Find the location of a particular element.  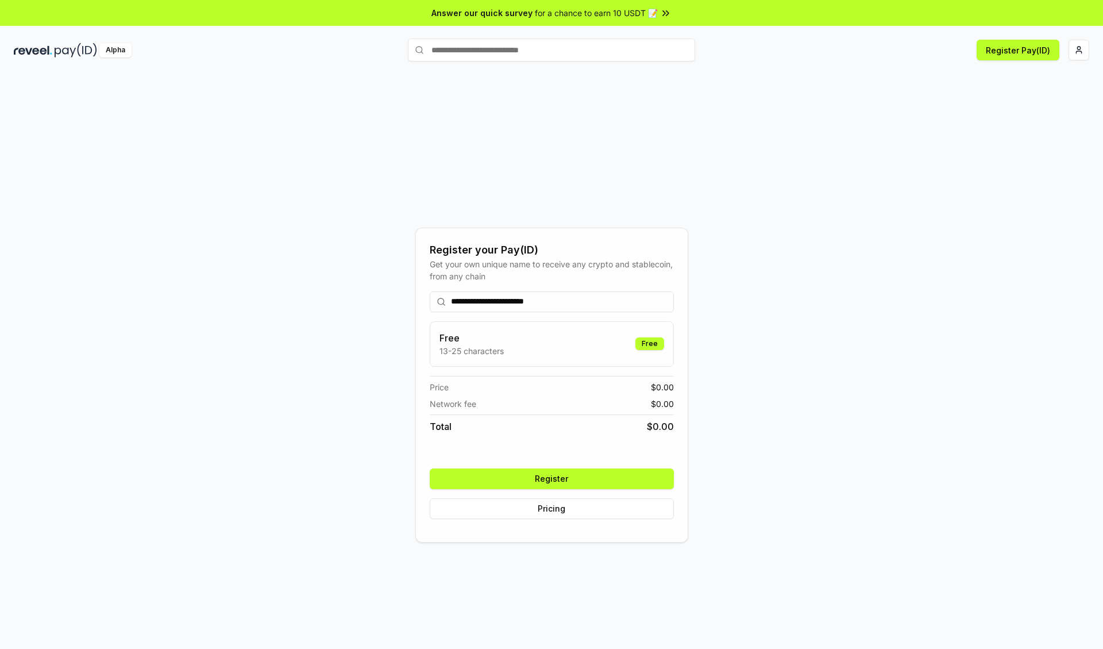

div: Get your own unique name to receive any crypto and stablecoin, from any chain is located at coordinates (552, 270).